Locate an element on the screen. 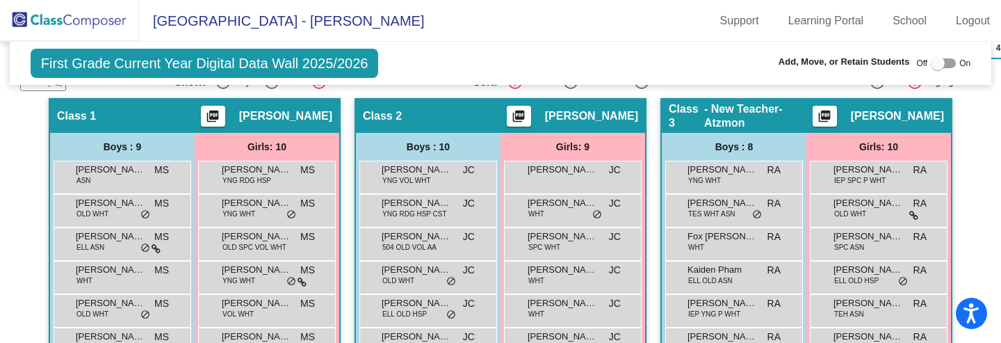 The width and height of the screenshot is (1001, 343). span: TES WHT ASN is located at coordinates (712, 213).